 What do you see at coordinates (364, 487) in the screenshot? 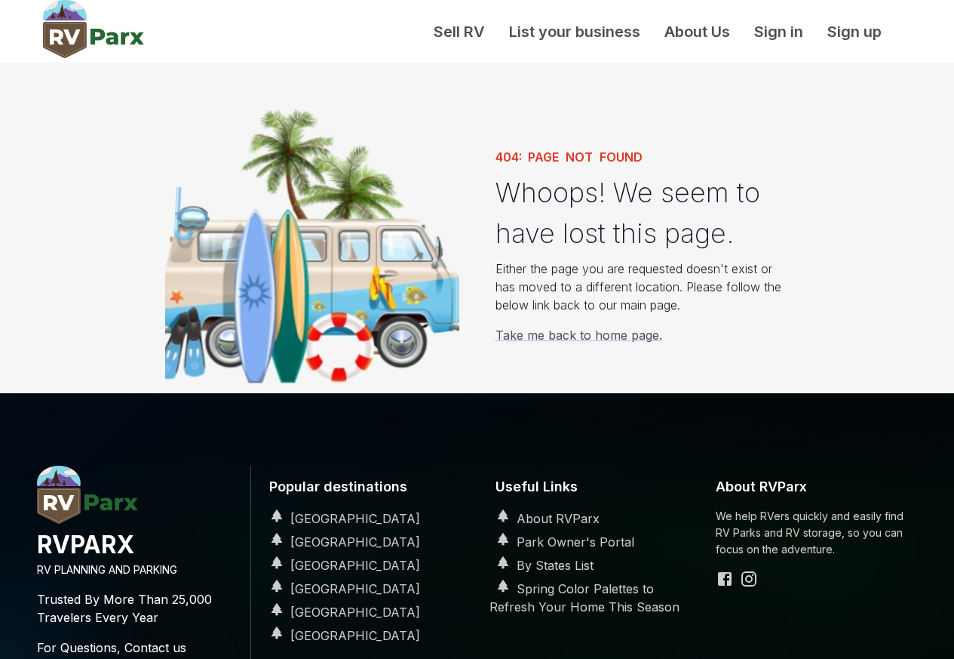
I see `h6: Popular destinations` at bounding box center [364, 487].